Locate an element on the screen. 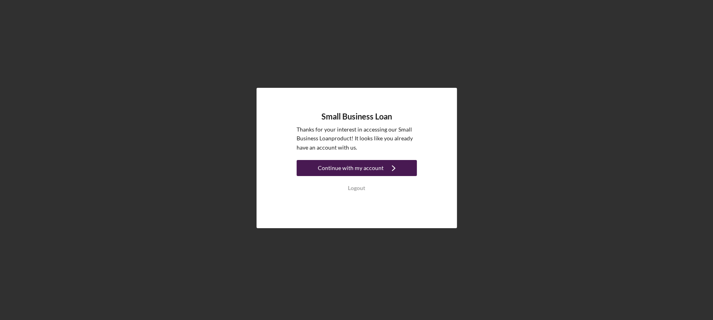 This screenshot has height=320, width=713. p: Thanks for your interest in accessing our Small Business Loan product! It looks like you already ... is located at coordinates (356, 138).